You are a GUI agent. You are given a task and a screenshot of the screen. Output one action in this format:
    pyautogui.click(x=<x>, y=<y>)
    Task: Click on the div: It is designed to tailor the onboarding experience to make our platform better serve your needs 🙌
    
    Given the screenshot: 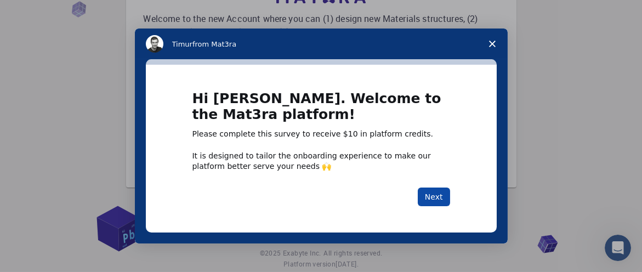 What is the action you would take?
    pyautogui.click(x=321, y=161)
    